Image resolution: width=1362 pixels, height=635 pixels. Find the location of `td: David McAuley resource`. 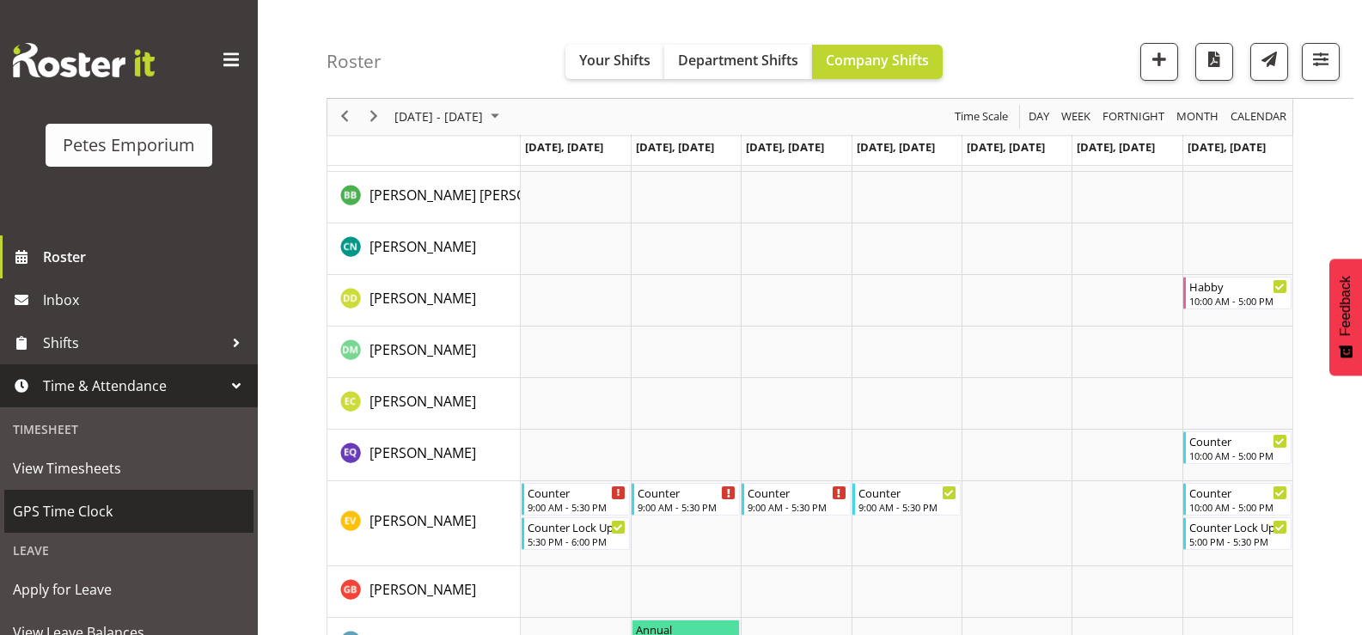

td: David McAuley resource is located at coordinates (424, 352).